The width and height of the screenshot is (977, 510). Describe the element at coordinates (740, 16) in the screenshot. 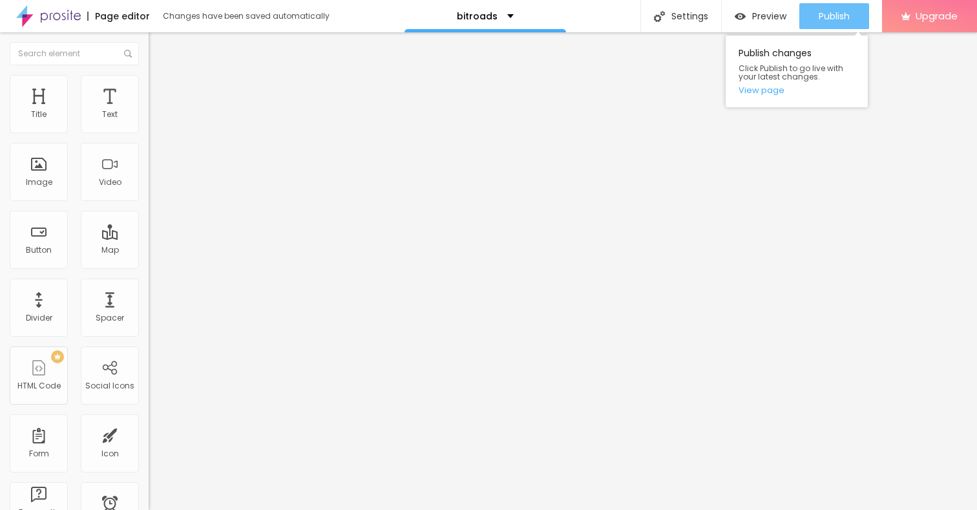

I see `img: view-1.svg` at that location.